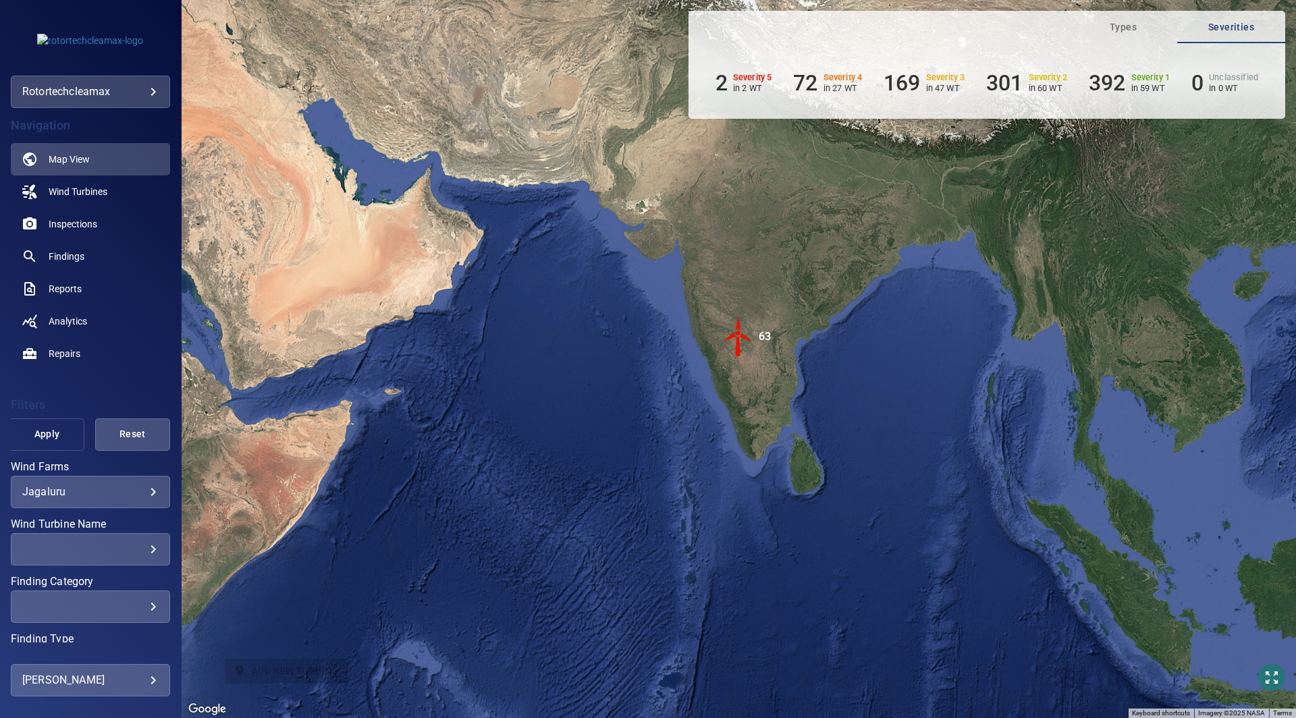 This screenshot has width=1296, height=718. Describe the element at coordinates (66, 257) in the screenshot. I see `span: Findings` at that location.